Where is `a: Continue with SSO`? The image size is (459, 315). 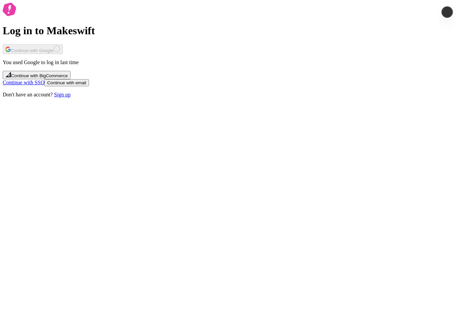 a: Continue with SSO is located at coordinates (24, 82).